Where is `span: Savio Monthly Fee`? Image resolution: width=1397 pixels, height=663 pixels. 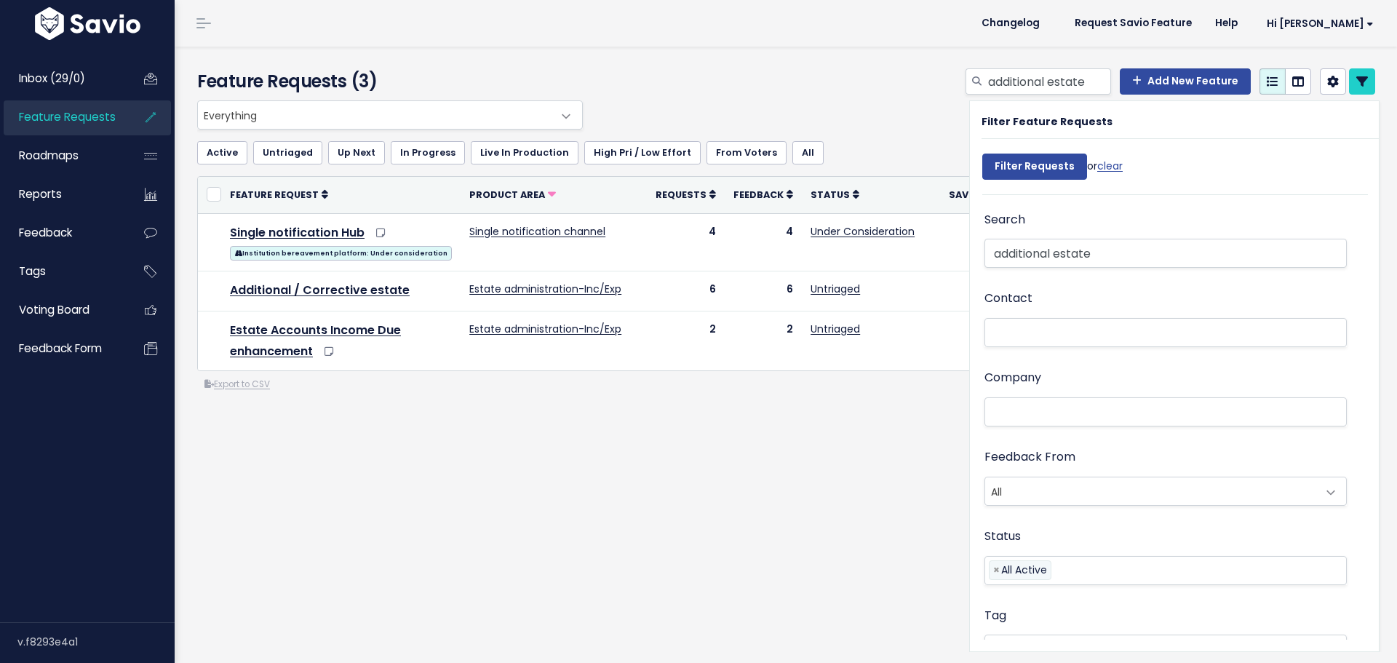 span: Savio Monthly Fee is located at coordinates (998, 194).